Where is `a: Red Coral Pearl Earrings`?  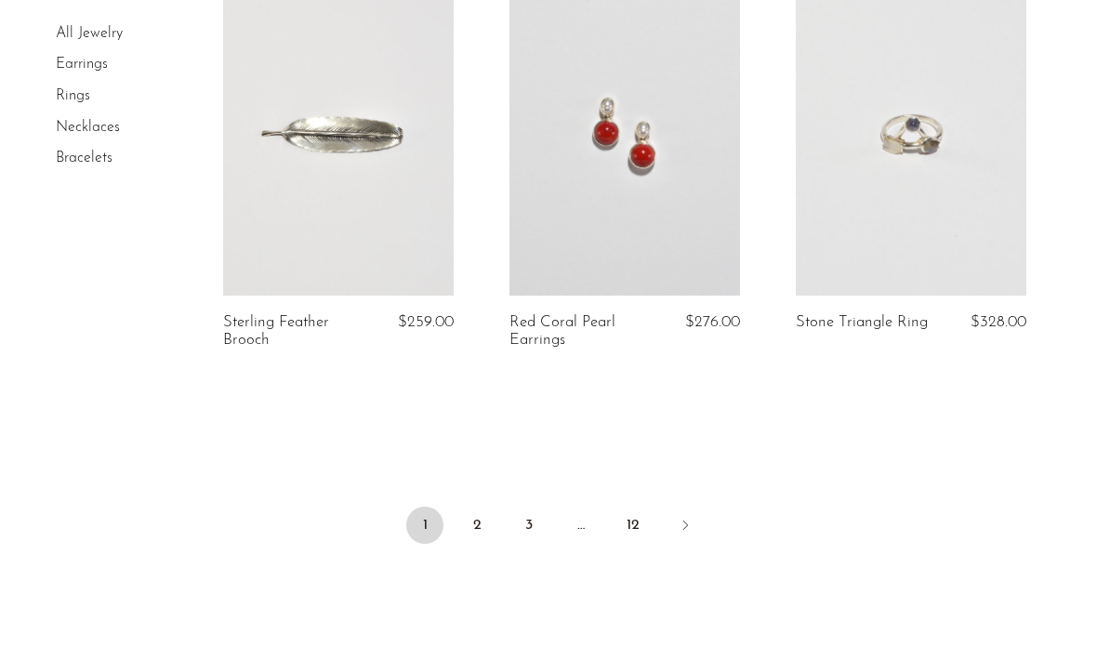
a: Red Coral Pearl Earrings is located at coordinates (585, 331).